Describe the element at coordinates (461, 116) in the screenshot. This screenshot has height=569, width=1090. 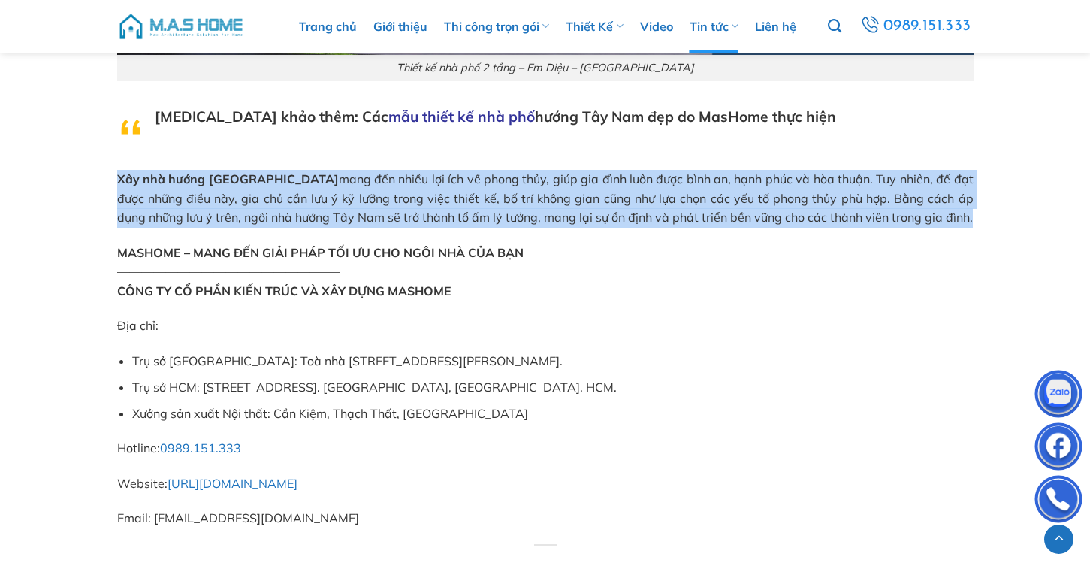
I see `a: mẫu thiết kế nhà phố` at that location.